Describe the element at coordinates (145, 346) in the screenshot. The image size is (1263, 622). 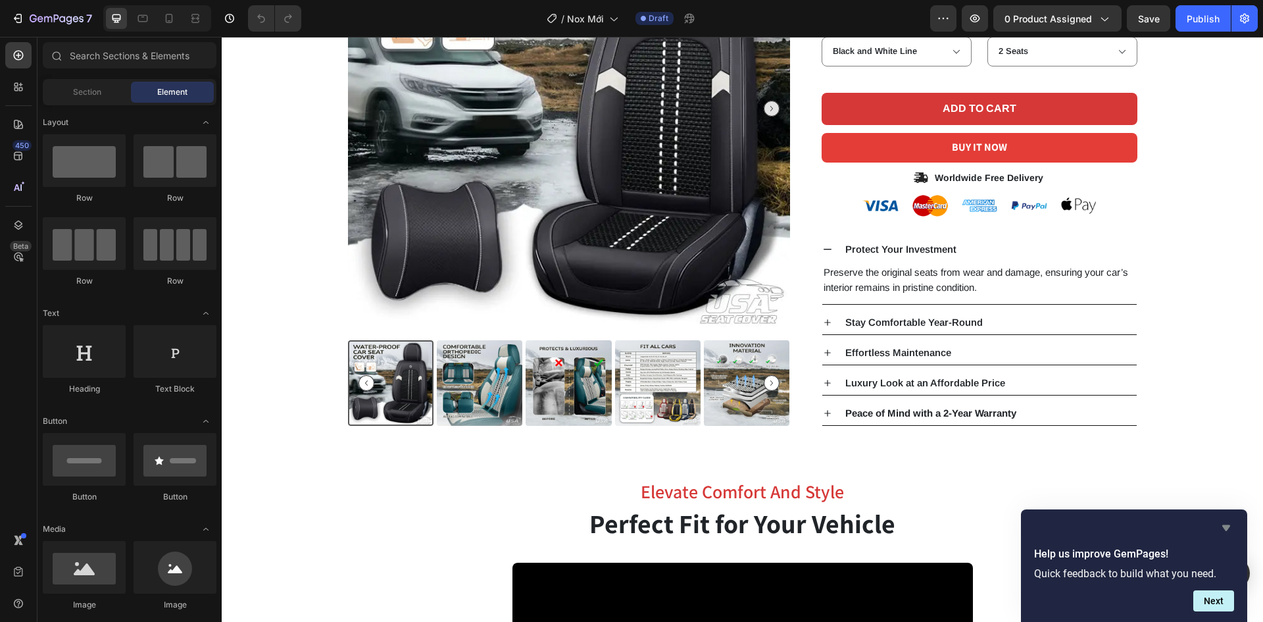
I see `button: Carousel Back Arrow` at that location.